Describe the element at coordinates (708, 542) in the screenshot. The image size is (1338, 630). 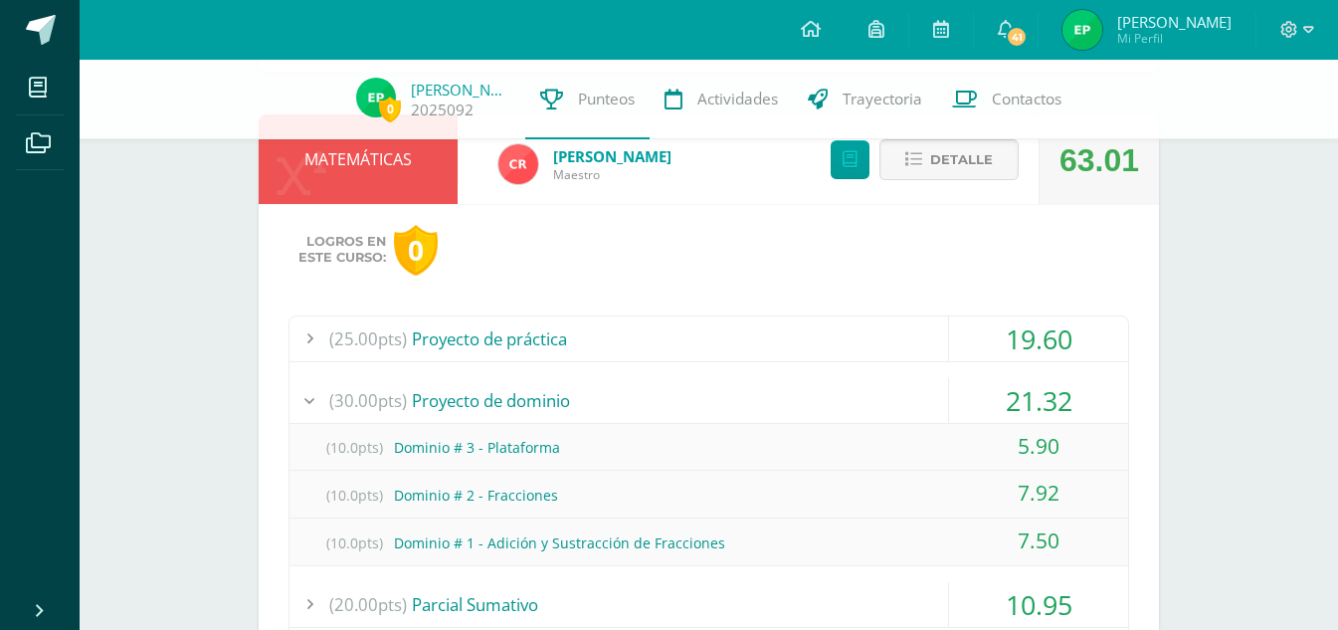
I see `div: Dominio # 1 - Adición y Sustracción de Fracciones` at that location.